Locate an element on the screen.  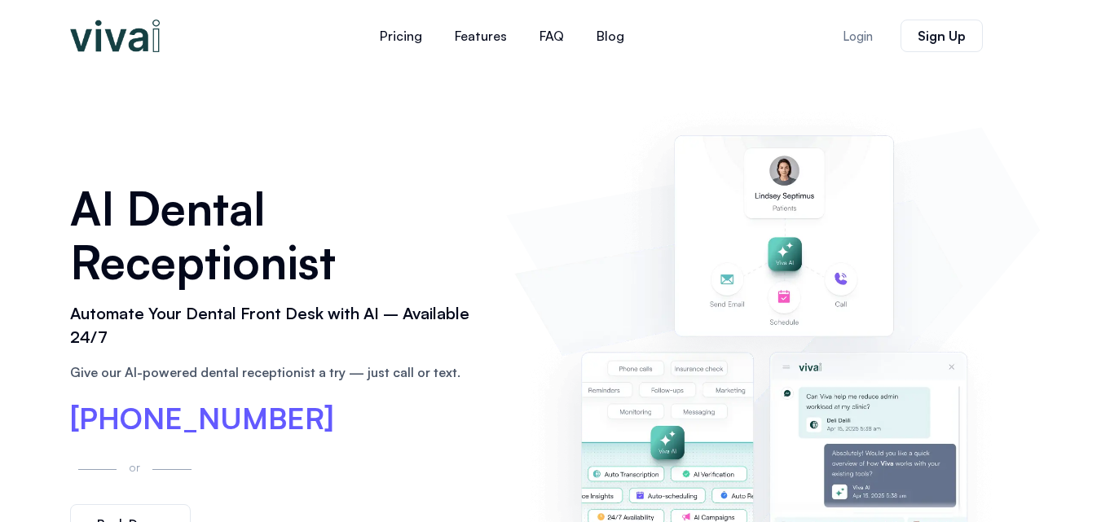
a: Login is located at coordinates (858, 36).